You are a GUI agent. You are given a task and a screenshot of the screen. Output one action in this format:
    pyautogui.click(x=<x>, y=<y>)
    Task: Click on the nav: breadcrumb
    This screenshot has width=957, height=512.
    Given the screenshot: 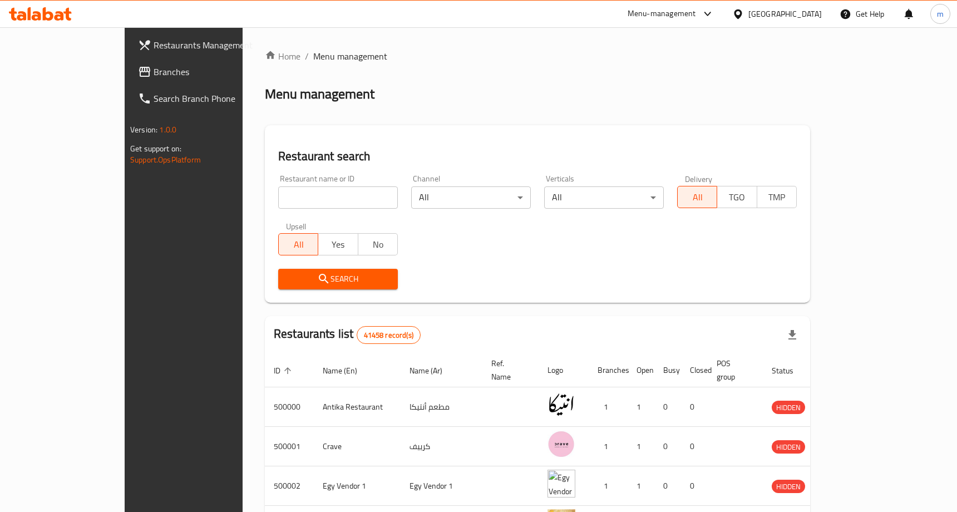 What is the action you would take?
    pyautogui.click(x=537, y=56)
    